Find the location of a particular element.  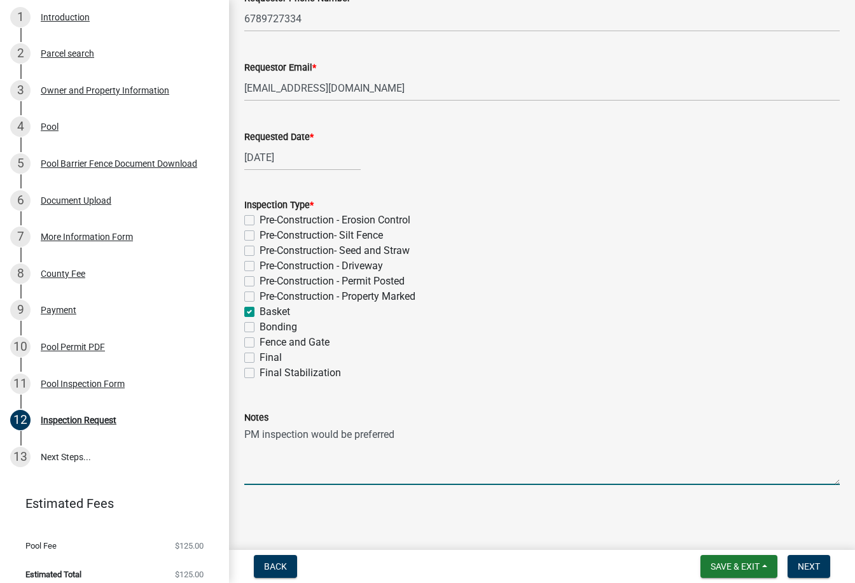

div: Pool Permit PDF is located at coordinates (73, 347).